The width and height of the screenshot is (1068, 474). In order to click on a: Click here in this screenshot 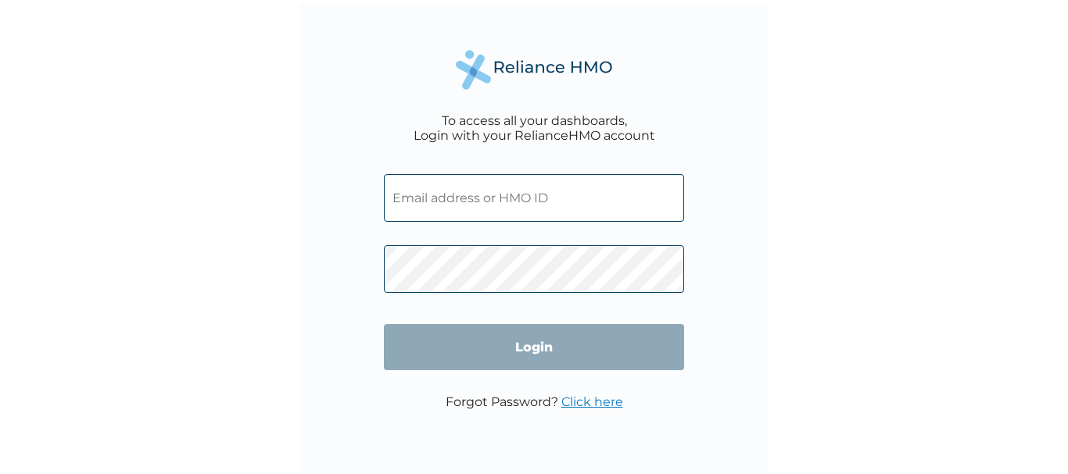, I will do `click(592, 402)`.